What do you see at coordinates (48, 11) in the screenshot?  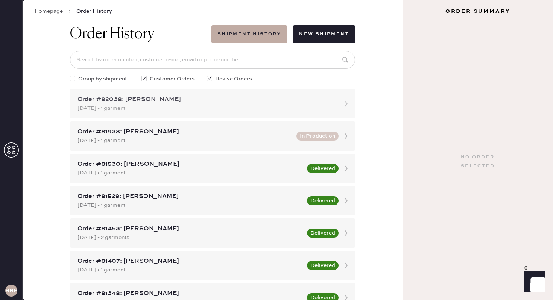 I see `a: Homepage` at bounding box center [48, 11].